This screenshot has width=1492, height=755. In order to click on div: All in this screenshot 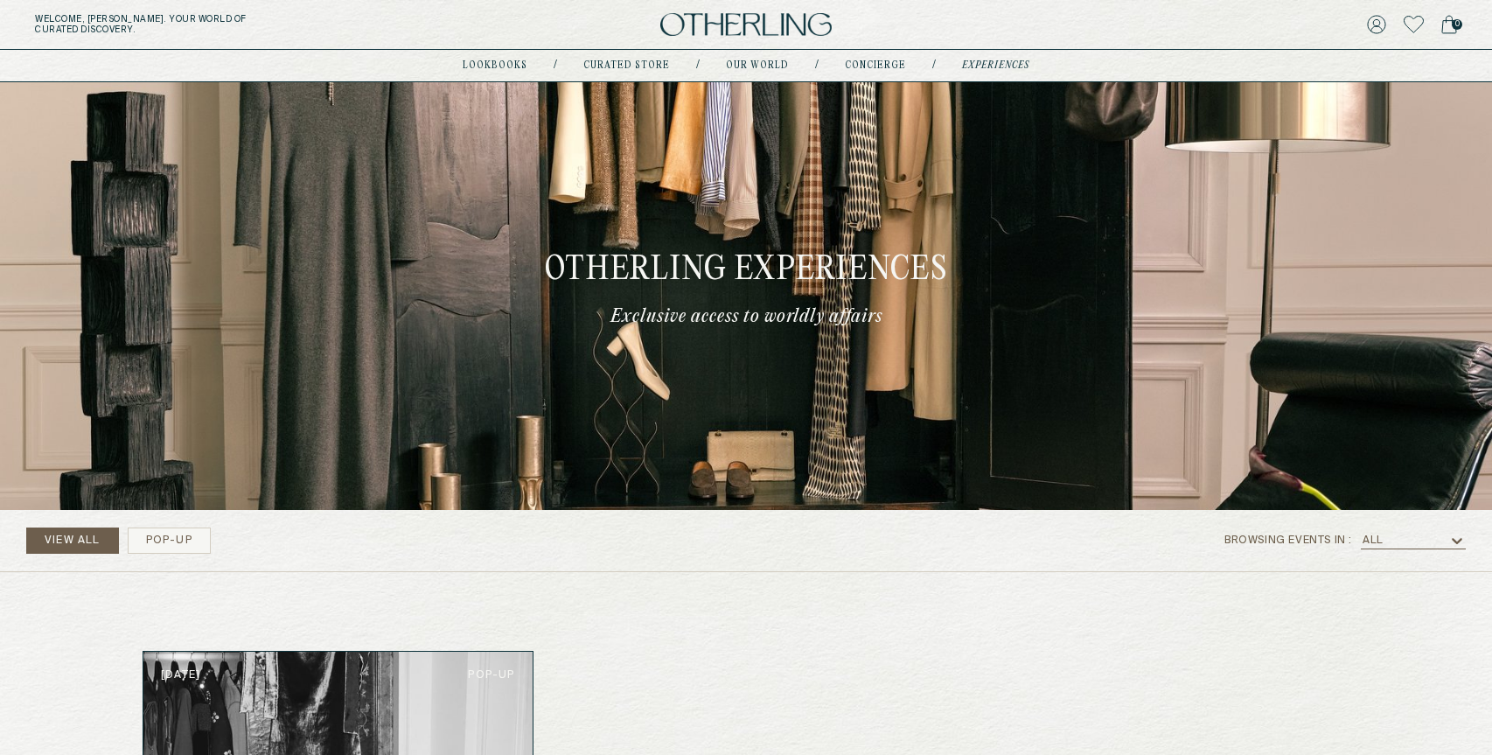, I will do `click(1373, 541)`.